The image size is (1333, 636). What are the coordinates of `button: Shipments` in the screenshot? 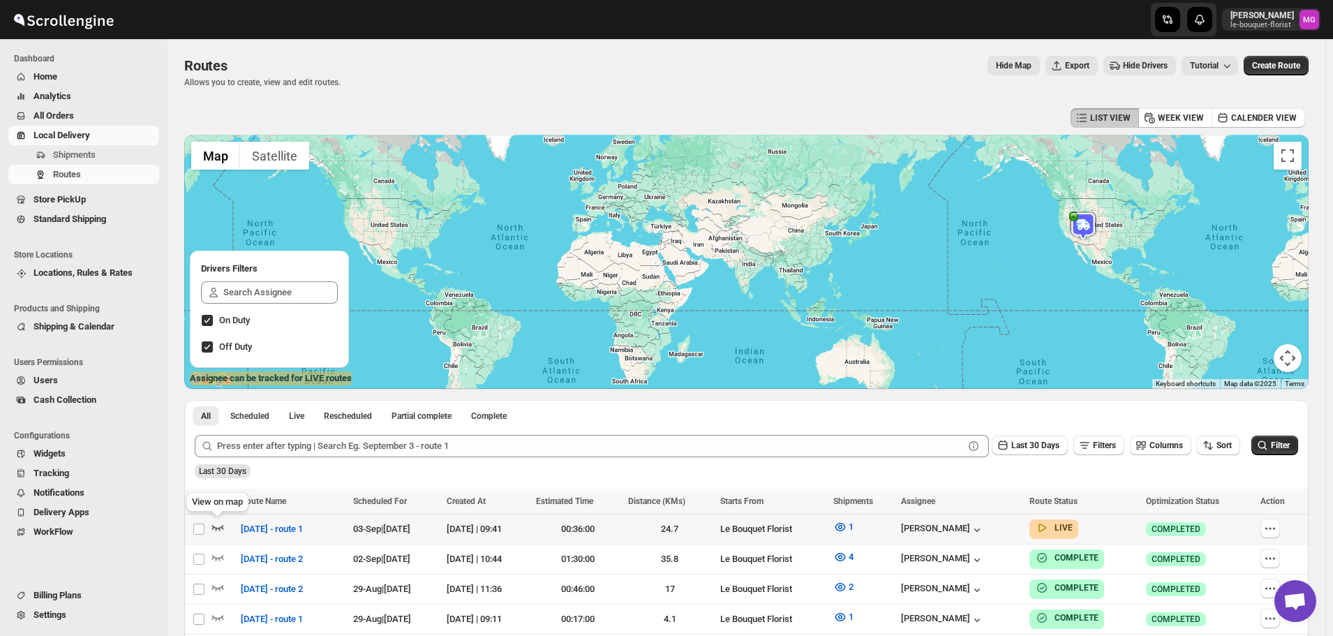 It's located at (84, 155).